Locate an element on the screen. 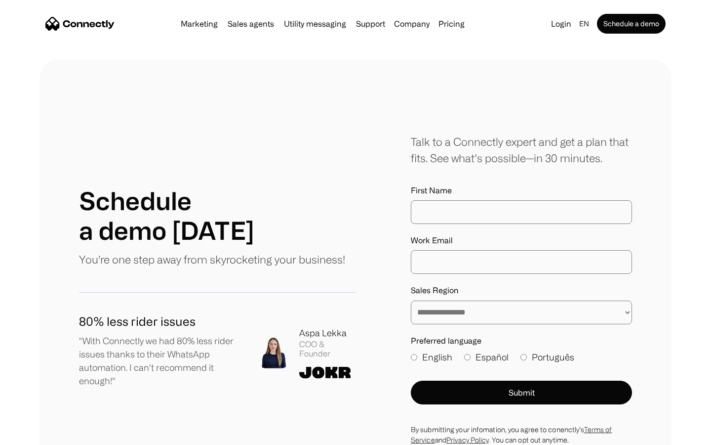  input: Español is located at coordinates (467, 357).